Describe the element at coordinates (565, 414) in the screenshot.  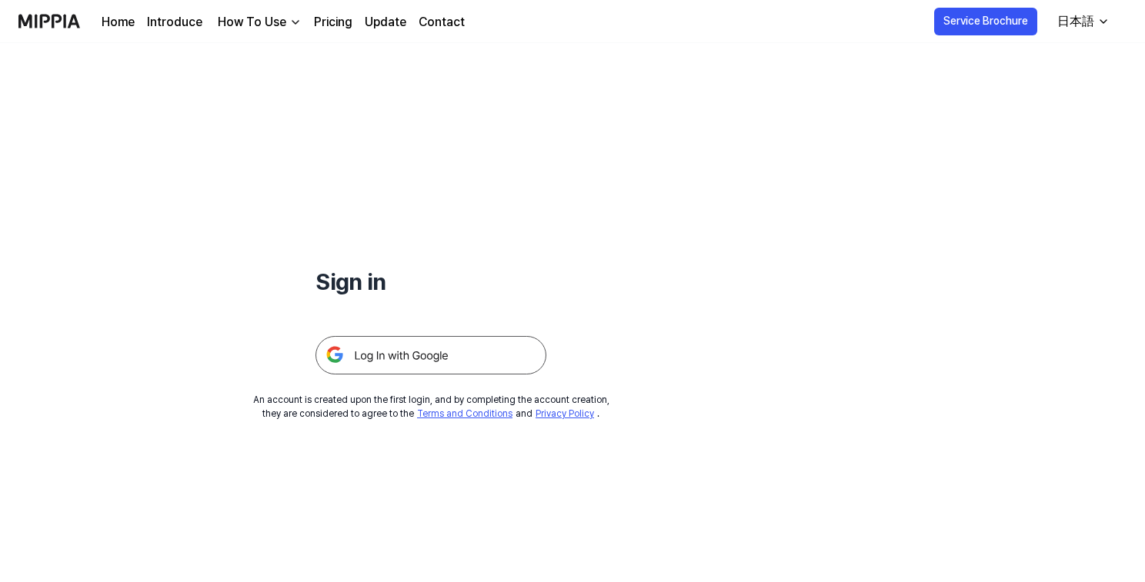
I see `a: Privacy Policy` at that location.